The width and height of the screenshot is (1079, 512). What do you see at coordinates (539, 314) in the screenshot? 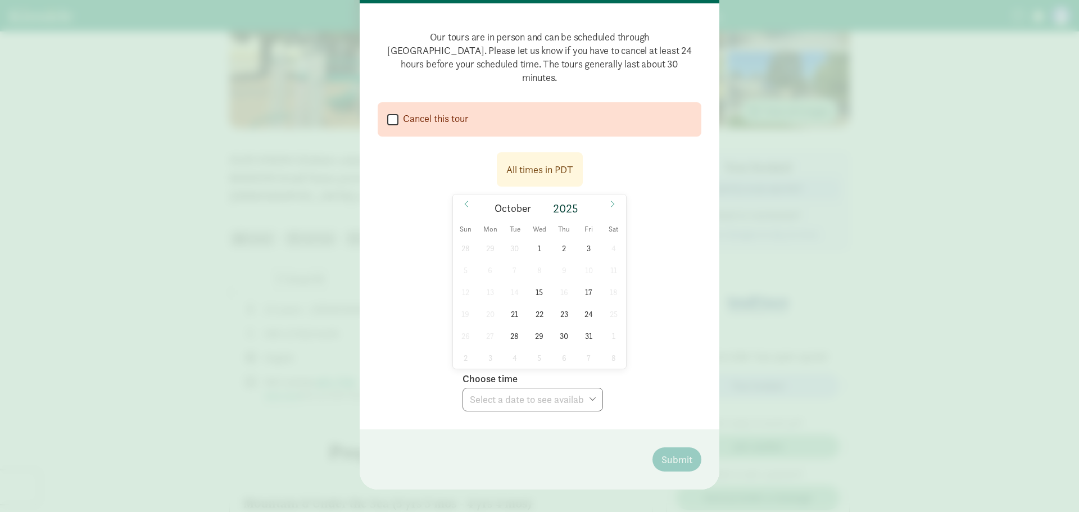
I see `span: October 22, 2025` at bounding box center [539, 314].